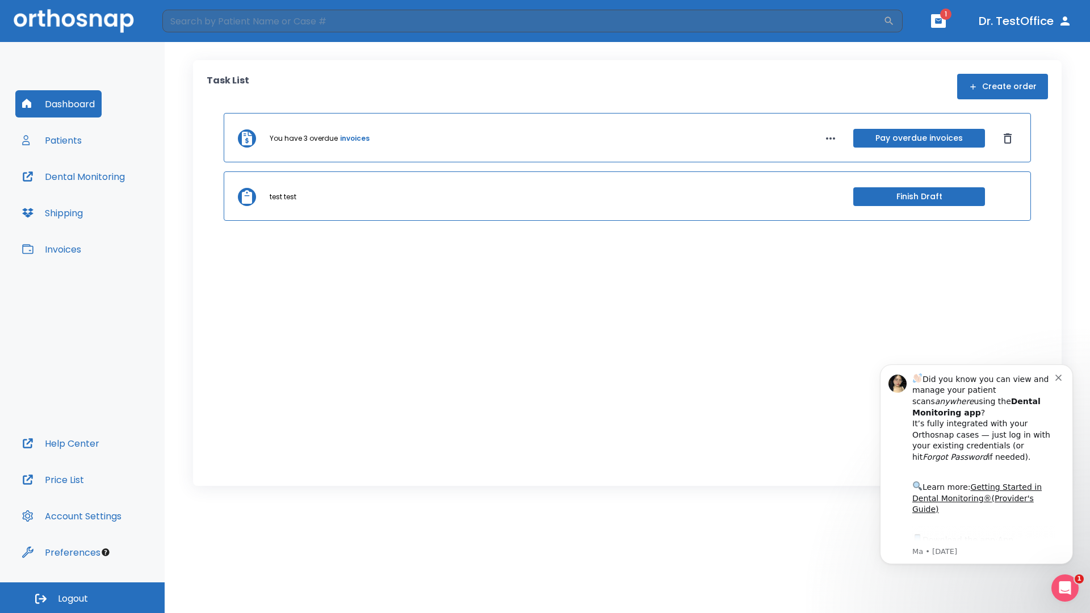 The width and height of the screenshot is (1090, 613). Describe the element at coordinates (52, 213) in the screenshot. I see `button: Shipping` at that location.